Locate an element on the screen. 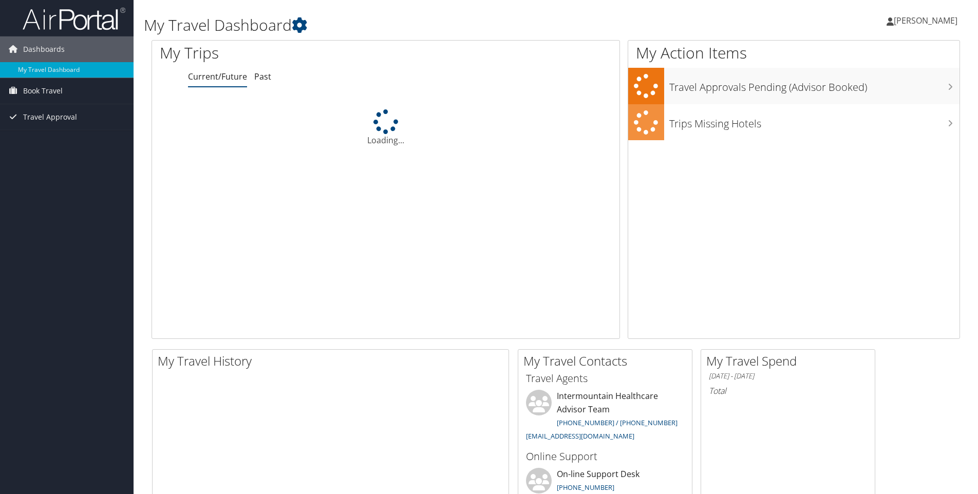  h2: My Travel History is located at coordinates (333, 361).